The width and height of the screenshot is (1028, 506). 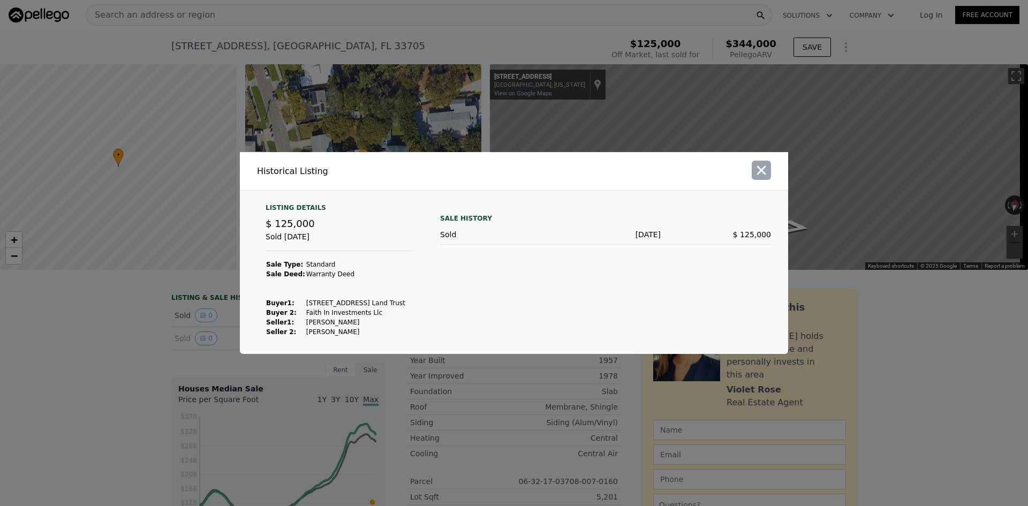 What do you see at coordinates (281, 313) in the screenshot?
I see `strong: Buyer 2:` at bounding box center [281, 313].